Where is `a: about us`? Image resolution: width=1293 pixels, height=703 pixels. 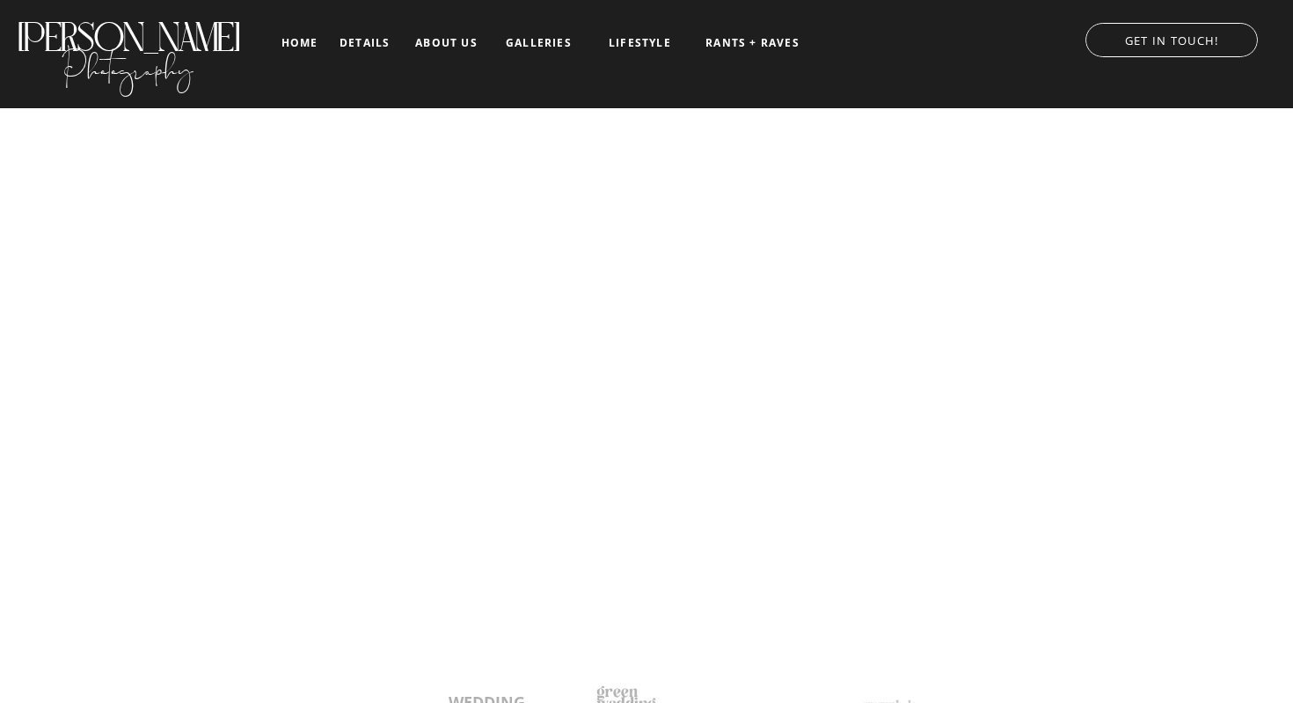
a: about us is located at coordinates (446, 43).